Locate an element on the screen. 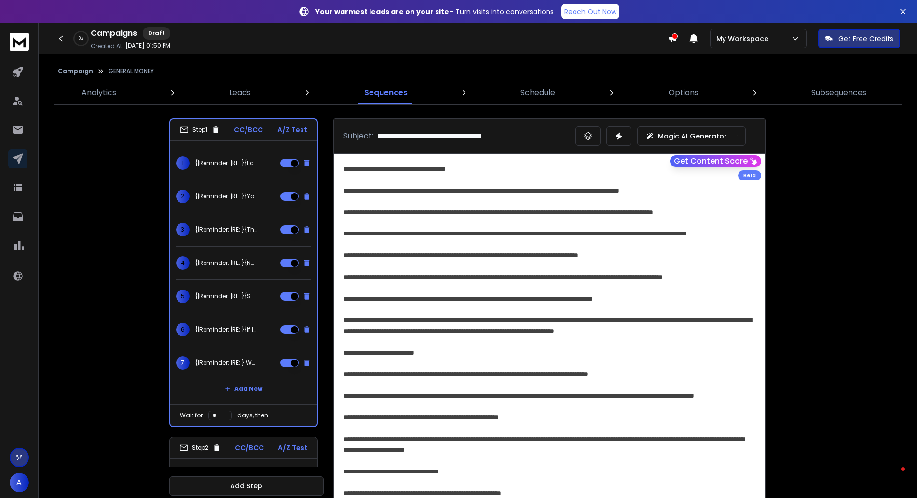 The width and height of the screenshot is (917, 498). a: Reach Out Now is located at coordinates (590, 12).